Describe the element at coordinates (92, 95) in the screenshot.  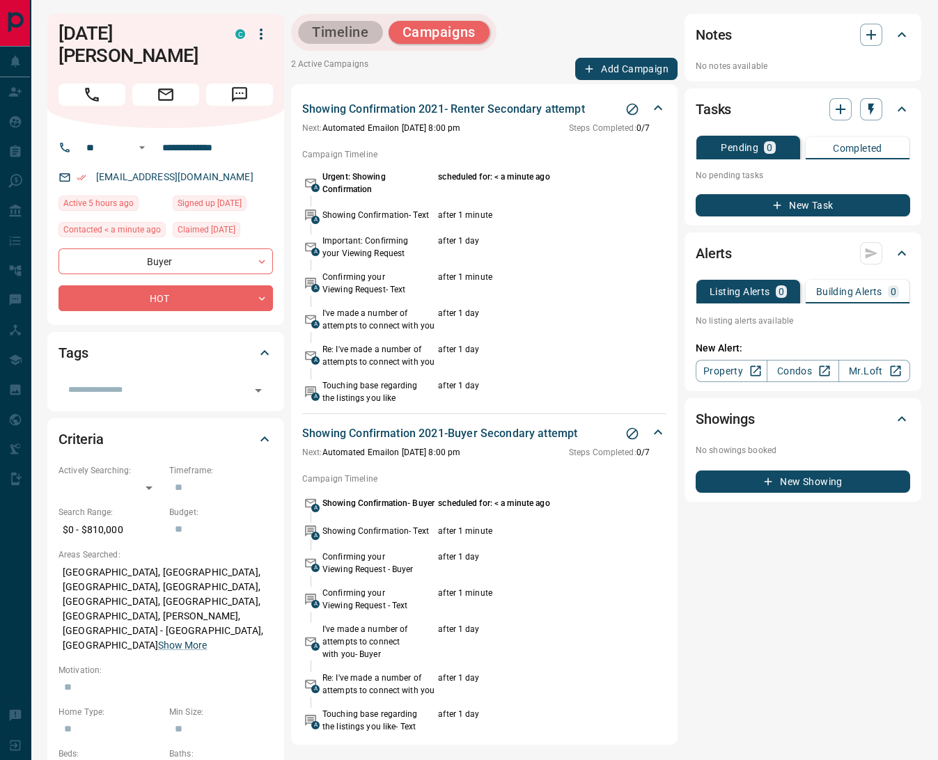
I see `span: Call` at that location.